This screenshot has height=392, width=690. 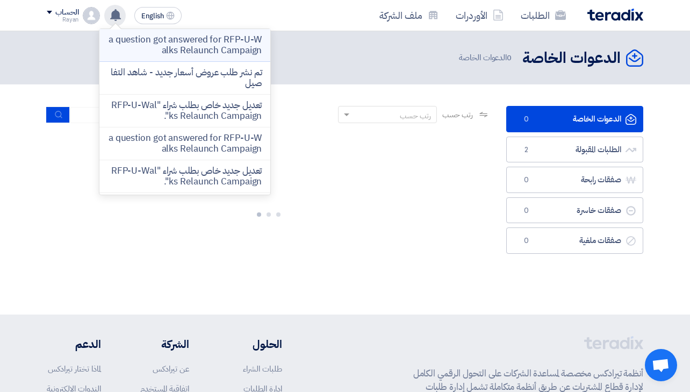 I want to click on a: صفقات ملغية0, so click(x=574, y=240).